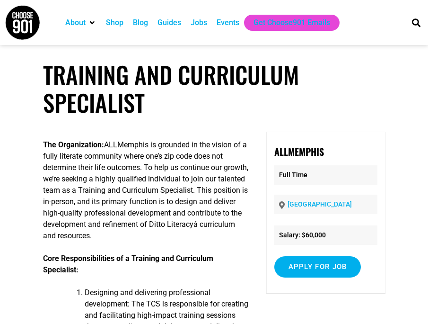 The width and height of the screenshot is (428, 324). I want to click on li: Salary: $60,000, so click(326, 235).